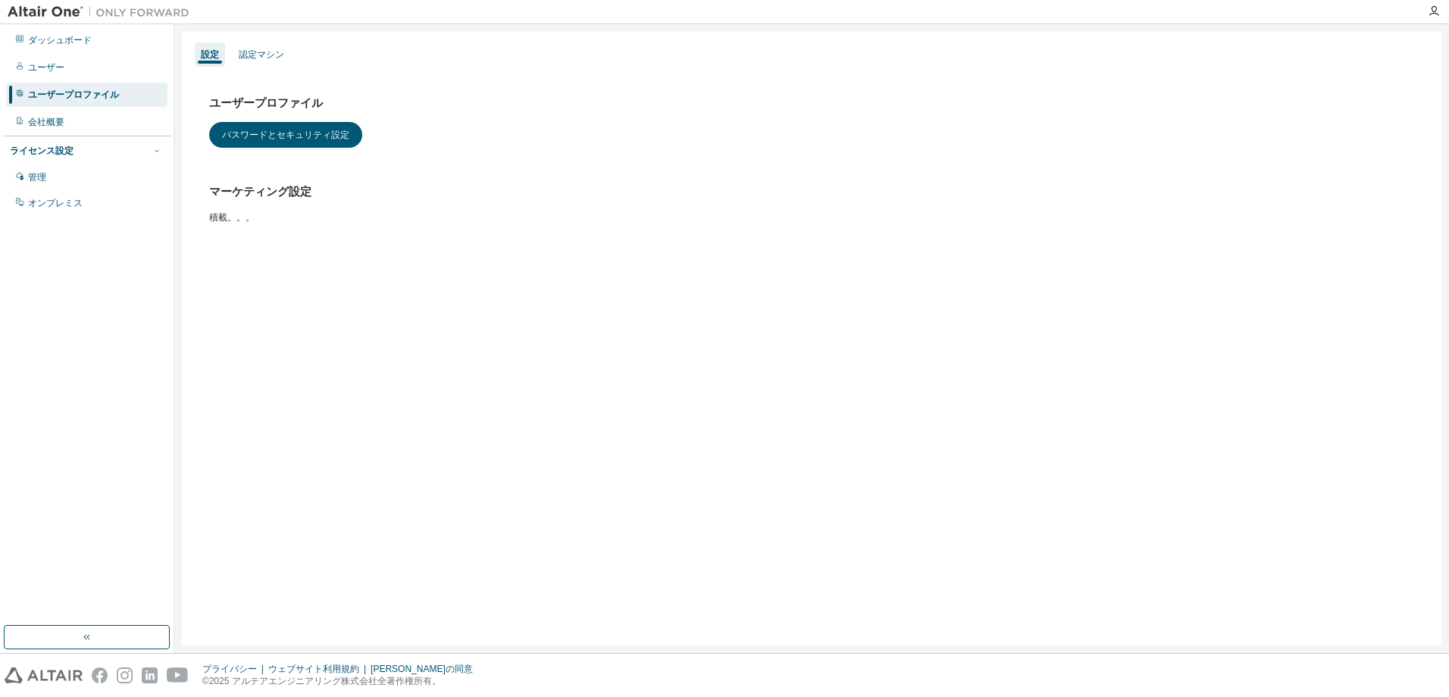 The height and width of the screenshot is (697, 1449). I want to click on div: ライセンス設定, so click(42, 151).